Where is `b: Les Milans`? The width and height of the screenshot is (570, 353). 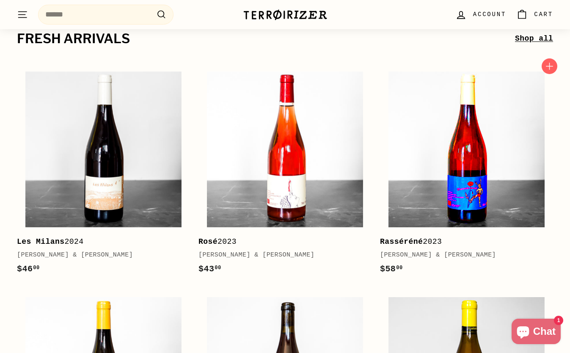 b: Les Milans is located at coordinates (41, 242).